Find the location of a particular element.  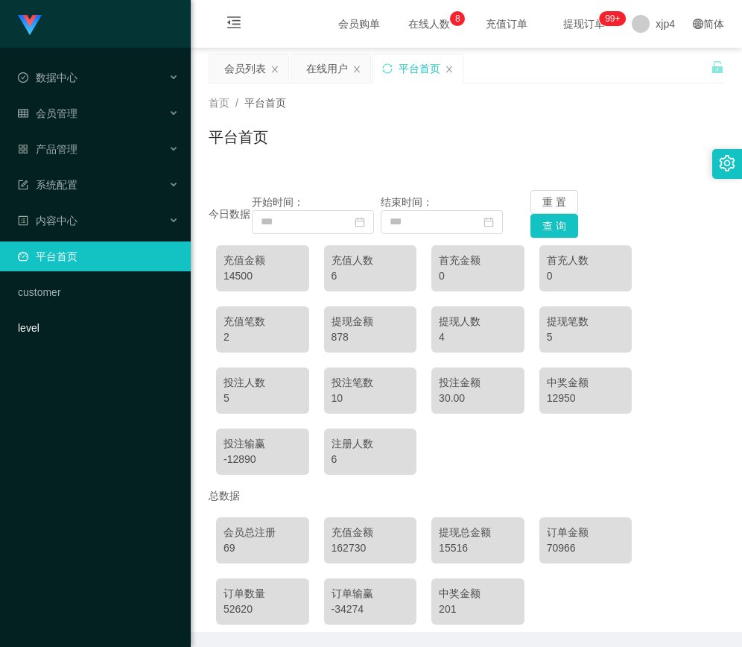

h1: 平台首页 is located at coordinates (238, 137).